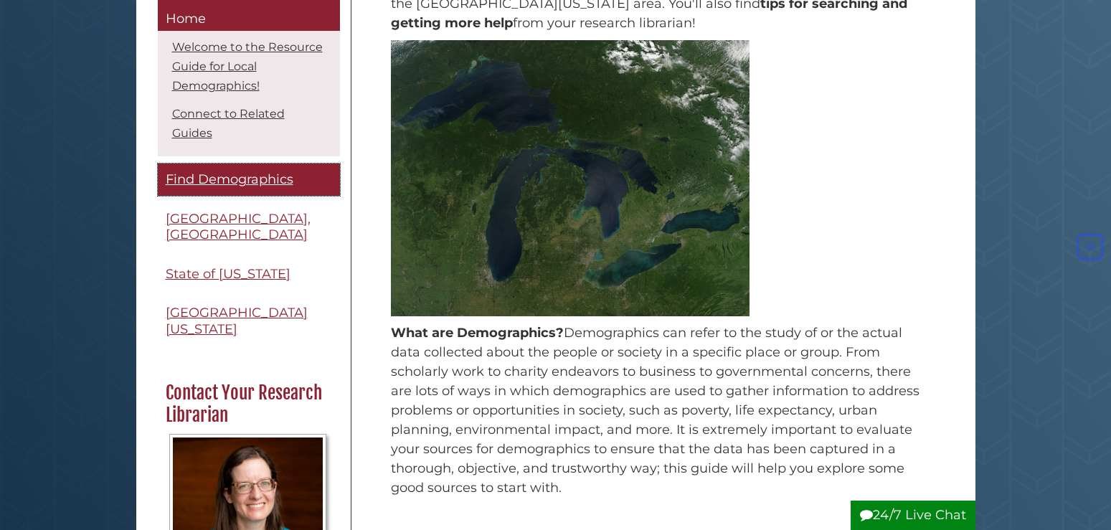 This screenshot has width=1111, height=530. What do you see at coordinates (248, 404) in the screenshot?
I see `h2: Contact Your Research Librarian` at bounding box center [248, 404].